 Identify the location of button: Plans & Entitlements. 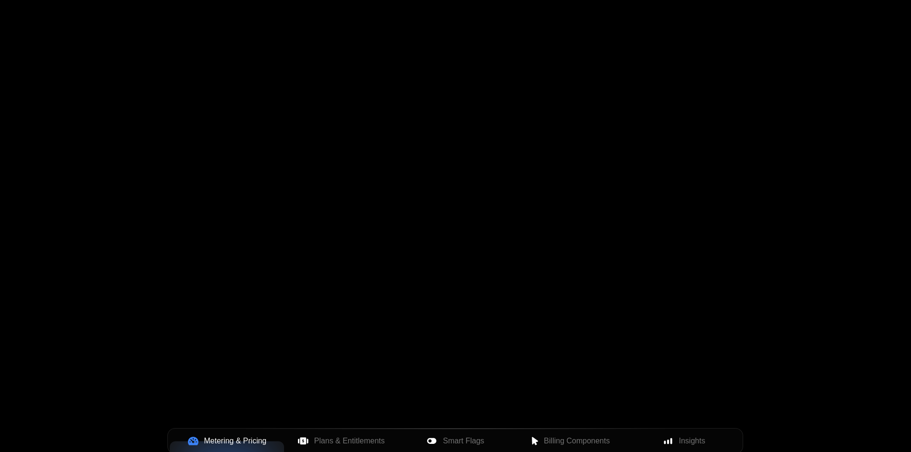
(341, 441).